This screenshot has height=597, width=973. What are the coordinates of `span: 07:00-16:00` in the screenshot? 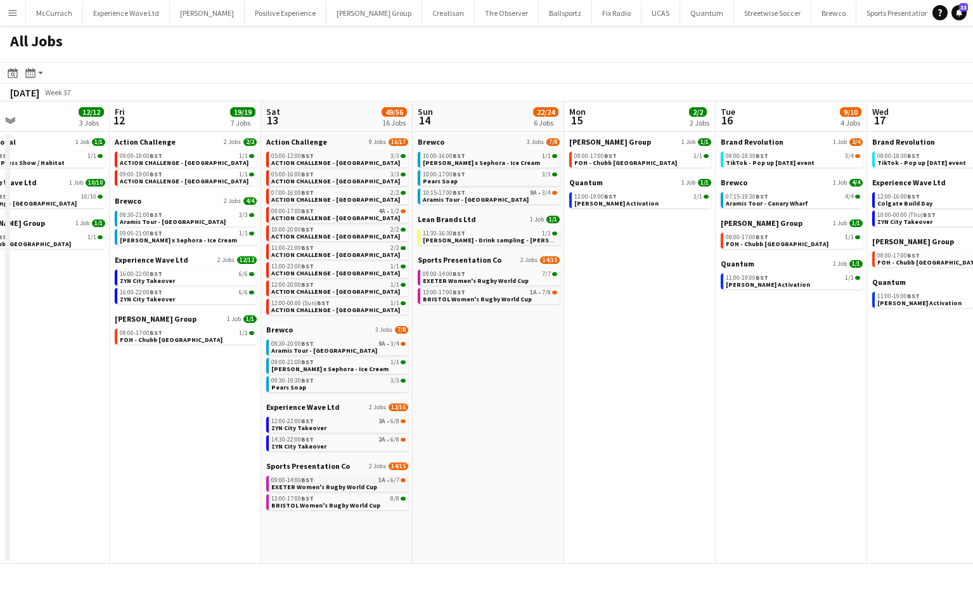 It's located at (292, 193).